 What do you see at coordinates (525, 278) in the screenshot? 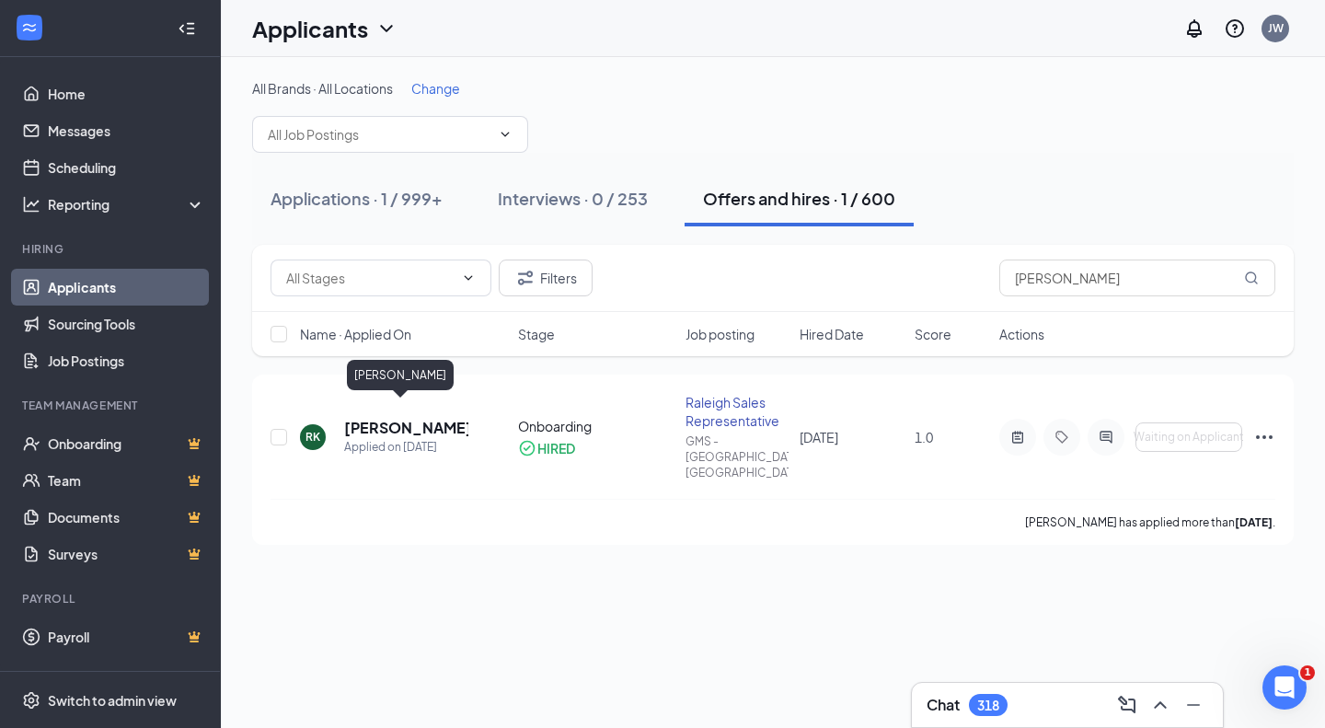
I see `svg: Filter` at bounding box center [525, 278].